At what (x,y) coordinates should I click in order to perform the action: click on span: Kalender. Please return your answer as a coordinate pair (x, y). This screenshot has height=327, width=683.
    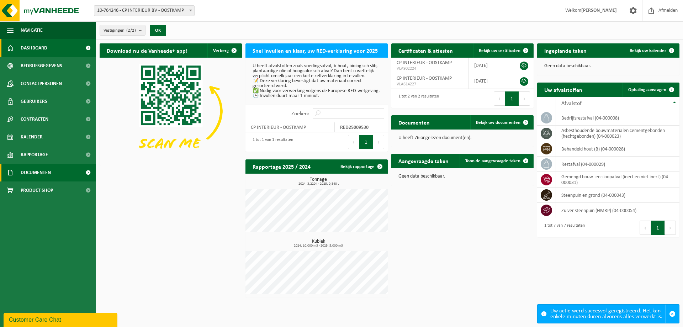
    Looking at the image, I should click on (32, 137).